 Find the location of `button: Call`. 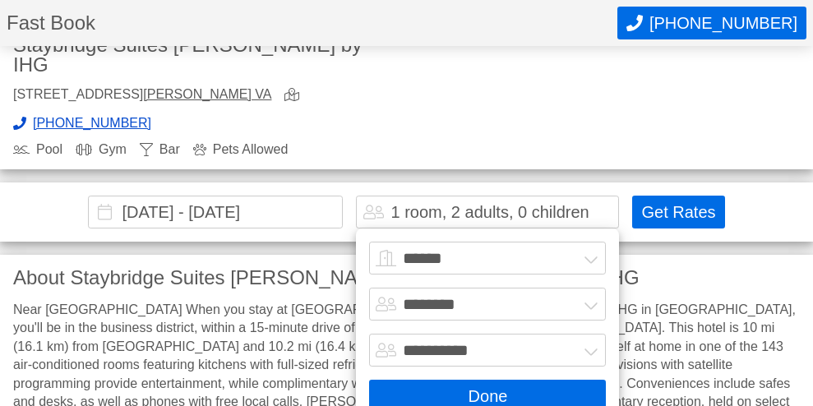

button: Call is located at coordinates (712, 23).